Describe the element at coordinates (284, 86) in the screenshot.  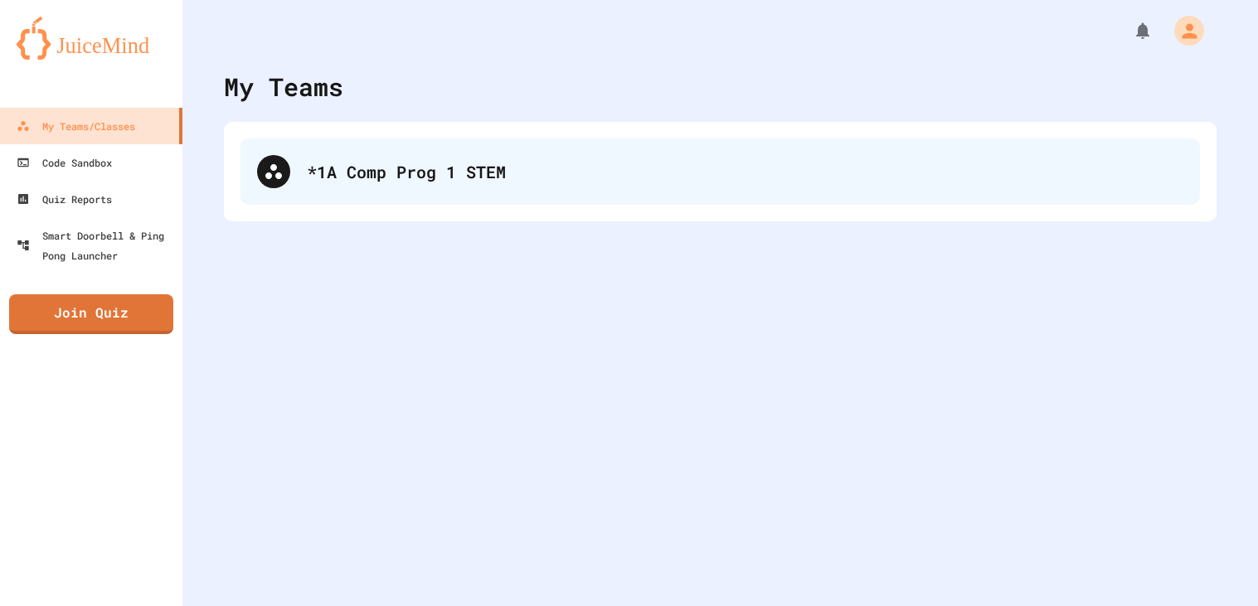
I see `div: My Teams` at that location.